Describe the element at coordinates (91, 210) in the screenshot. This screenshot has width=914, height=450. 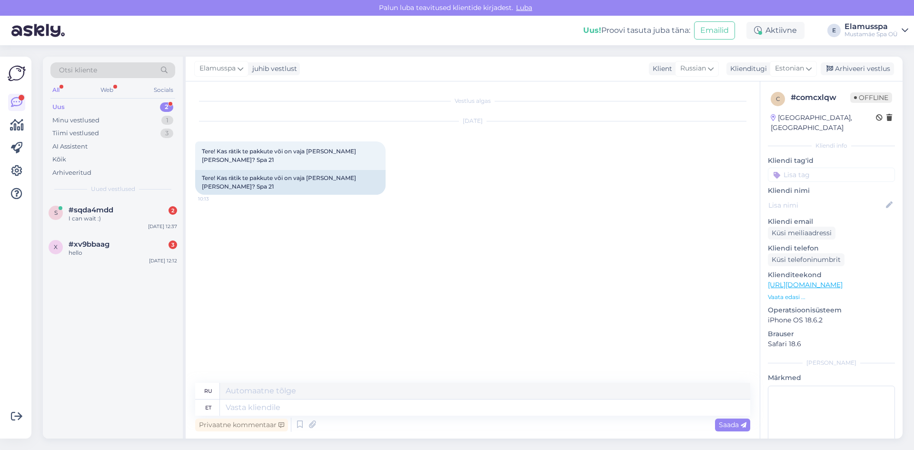
I see `span: #sqda4mdd` at that location.